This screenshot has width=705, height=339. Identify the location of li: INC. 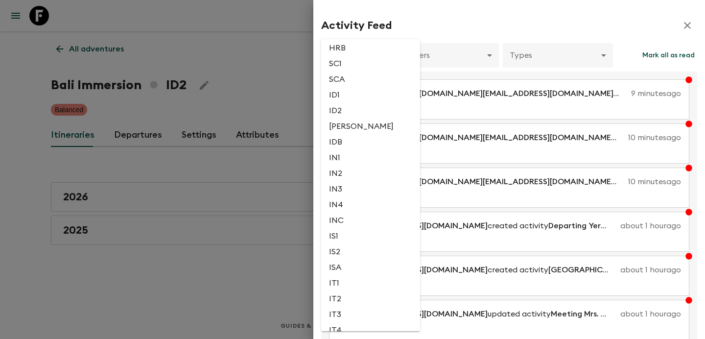
(371, 220).